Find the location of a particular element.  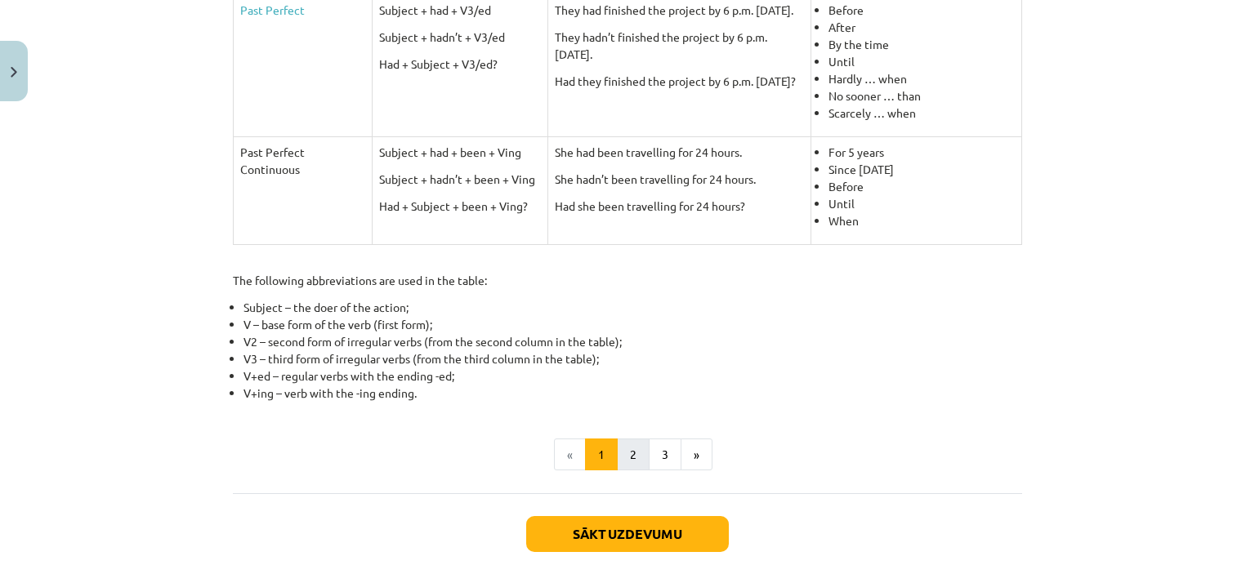

button: Sākt uzdevumu is located at coordinates (628, 534).